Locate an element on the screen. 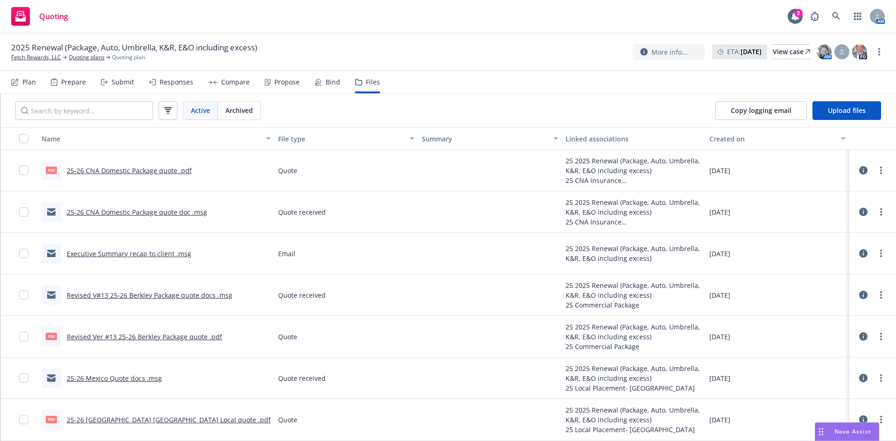 Image resolution: width=896 pixels, height=441 pixels. div: File type is located at coordinates (341, 139).